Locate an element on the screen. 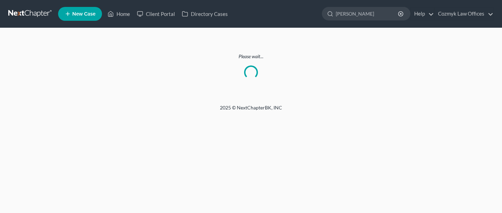 The image size is (502, 213). a: Client Portal is located at coordinates (156, 14).